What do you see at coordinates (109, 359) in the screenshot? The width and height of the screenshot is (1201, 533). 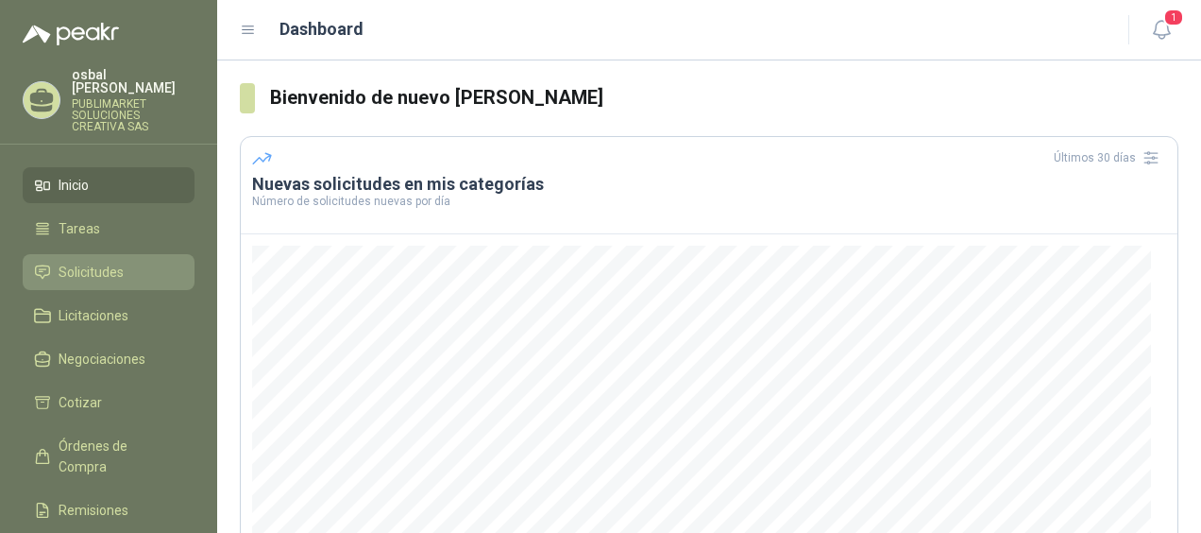 I see `a: Negociaciones` at bounding box center [109, 359].